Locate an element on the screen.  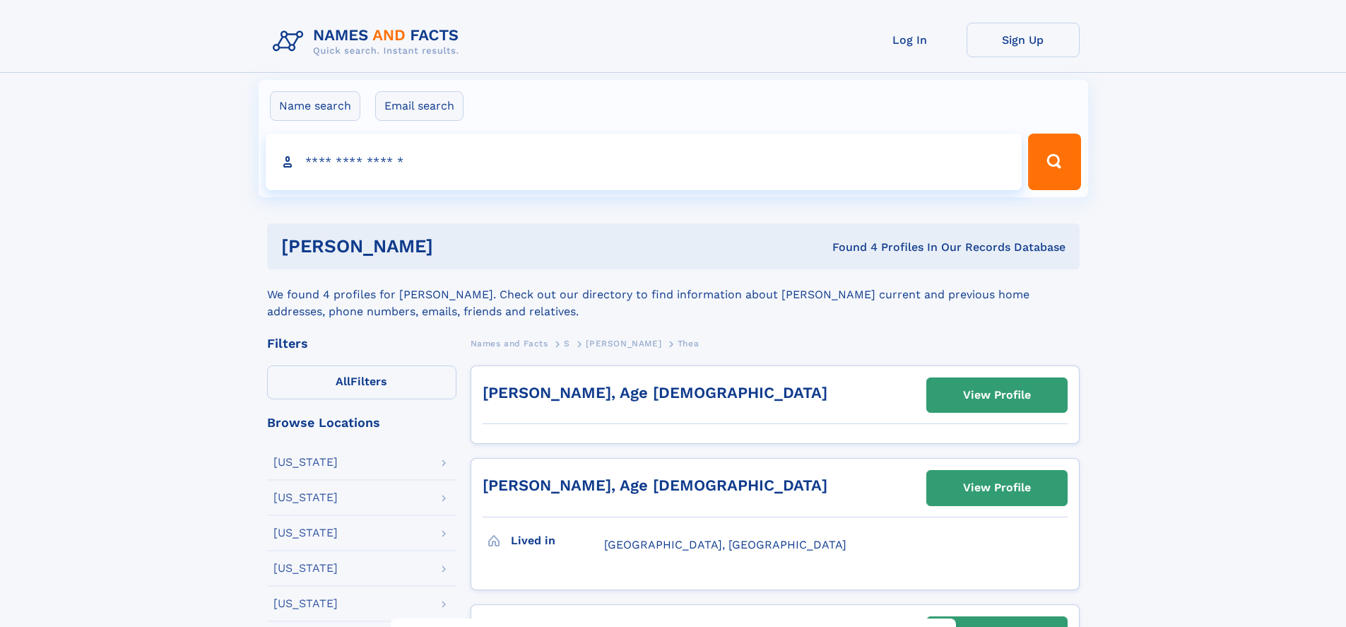
img: Logo Names and Facts is located at coordinates (369, 42).